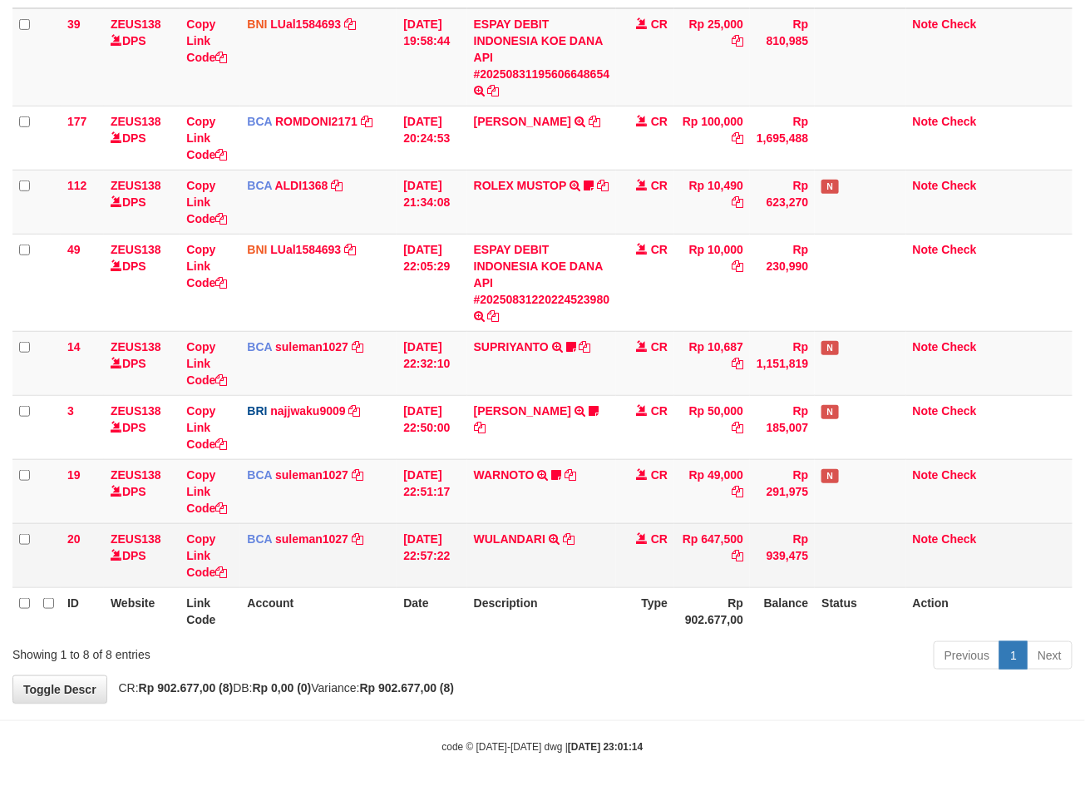 This screenshot has width=1085, height=796. What do you see at coordinates (585, 347) in the screenshot?
I see `a: Copy SUPRIYANTO to clipboard` at bounding box center [585, 347].